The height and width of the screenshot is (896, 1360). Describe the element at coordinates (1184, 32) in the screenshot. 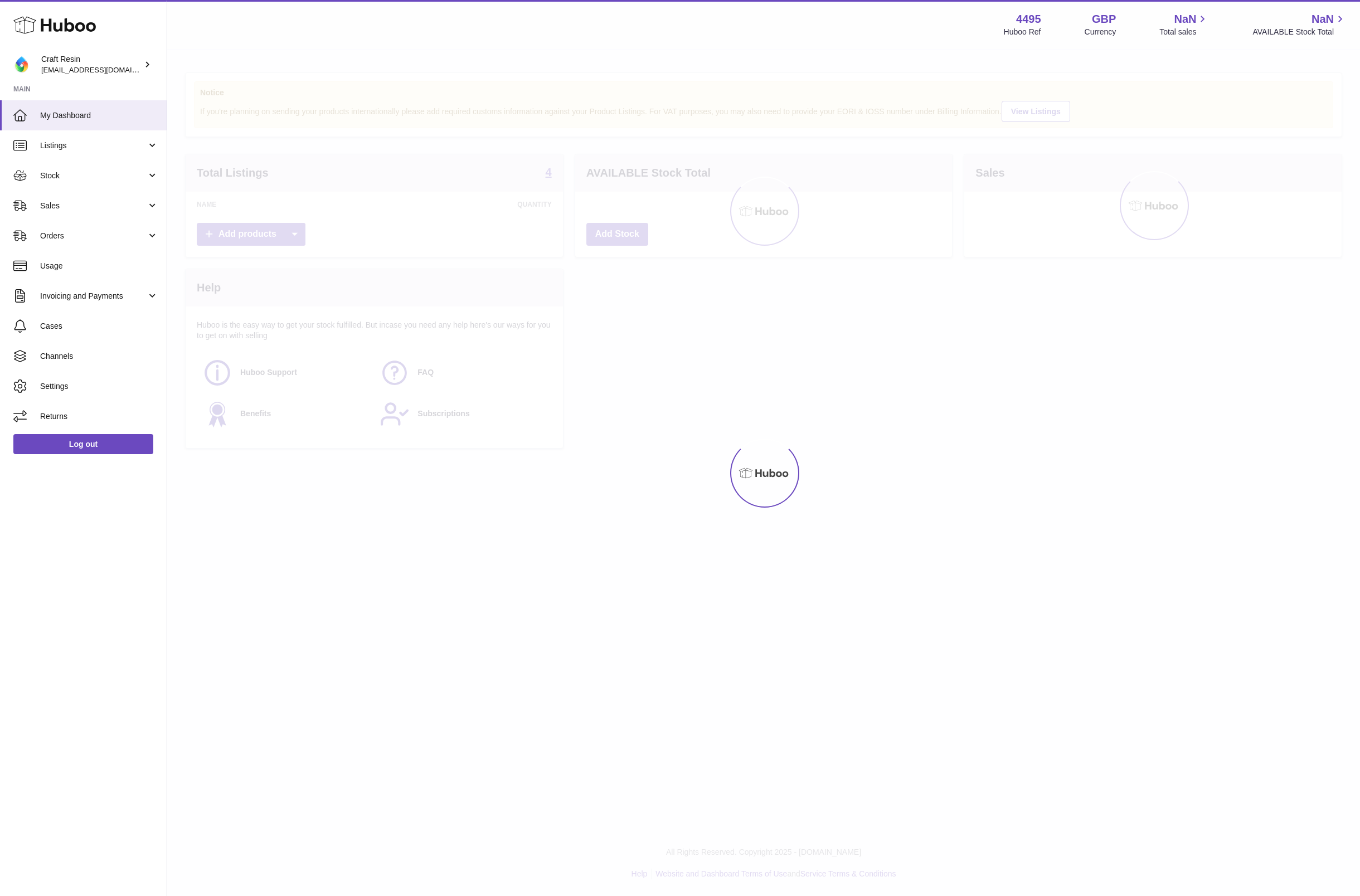

I see `span: Total sales` at that location.